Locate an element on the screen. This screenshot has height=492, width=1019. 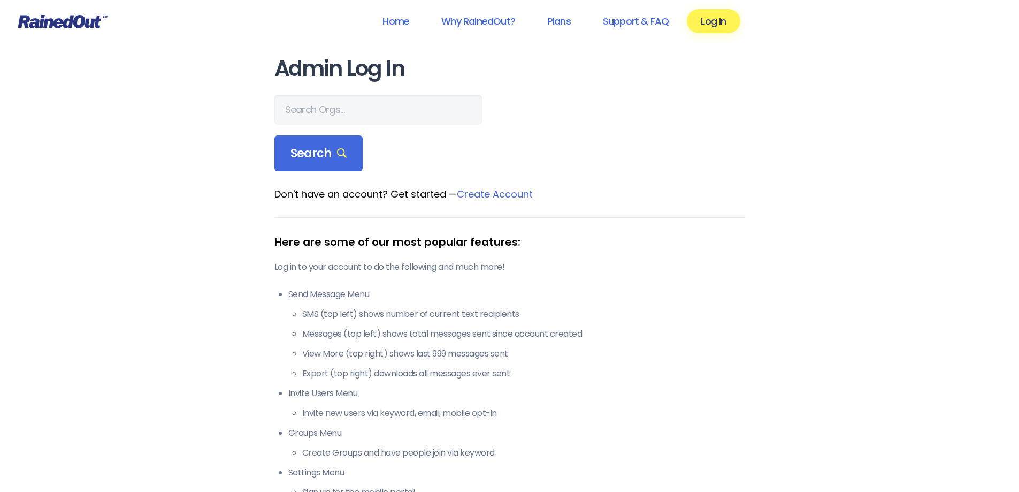
input: Search Orgs… is located at coordinates (378, 110).